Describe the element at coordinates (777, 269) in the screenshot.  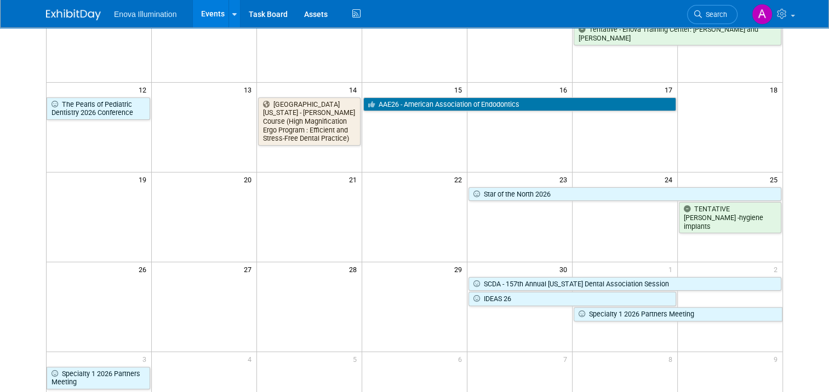
I see `span: 2` at that location.